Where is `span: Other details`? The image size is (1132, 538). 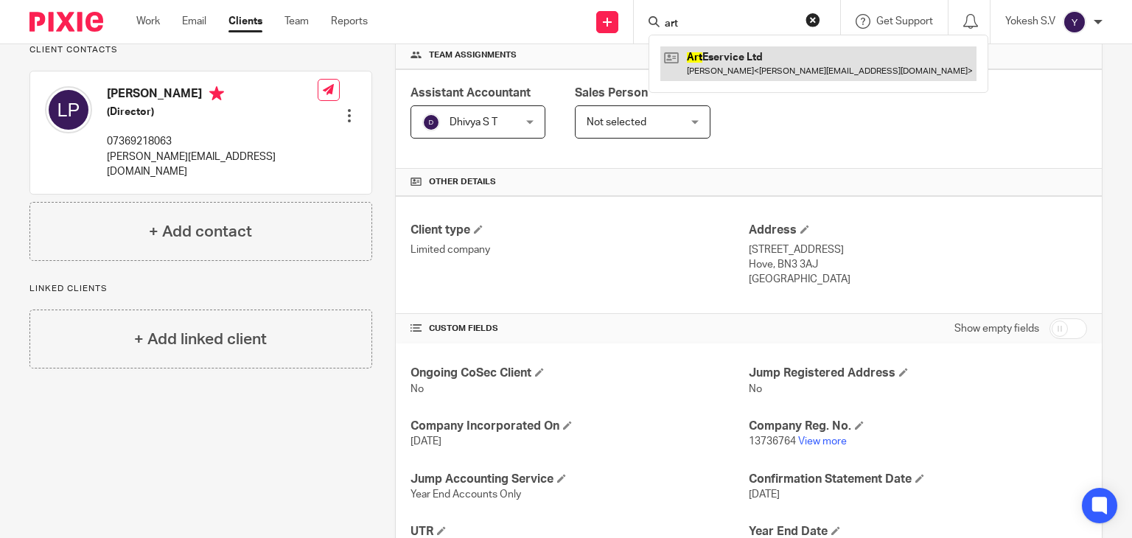
span: Other details is located at coordinates (462, 182).